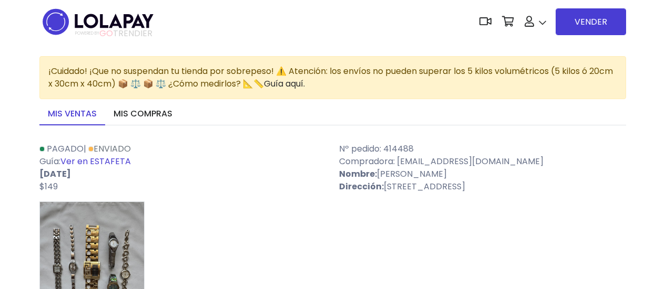 Image resolution: width=665 pixels, height=289 pixels. What do you see at coordinates (361, 187) in the screenshot?
I see `strong: Dirección:` at bounding box center [361, 187].